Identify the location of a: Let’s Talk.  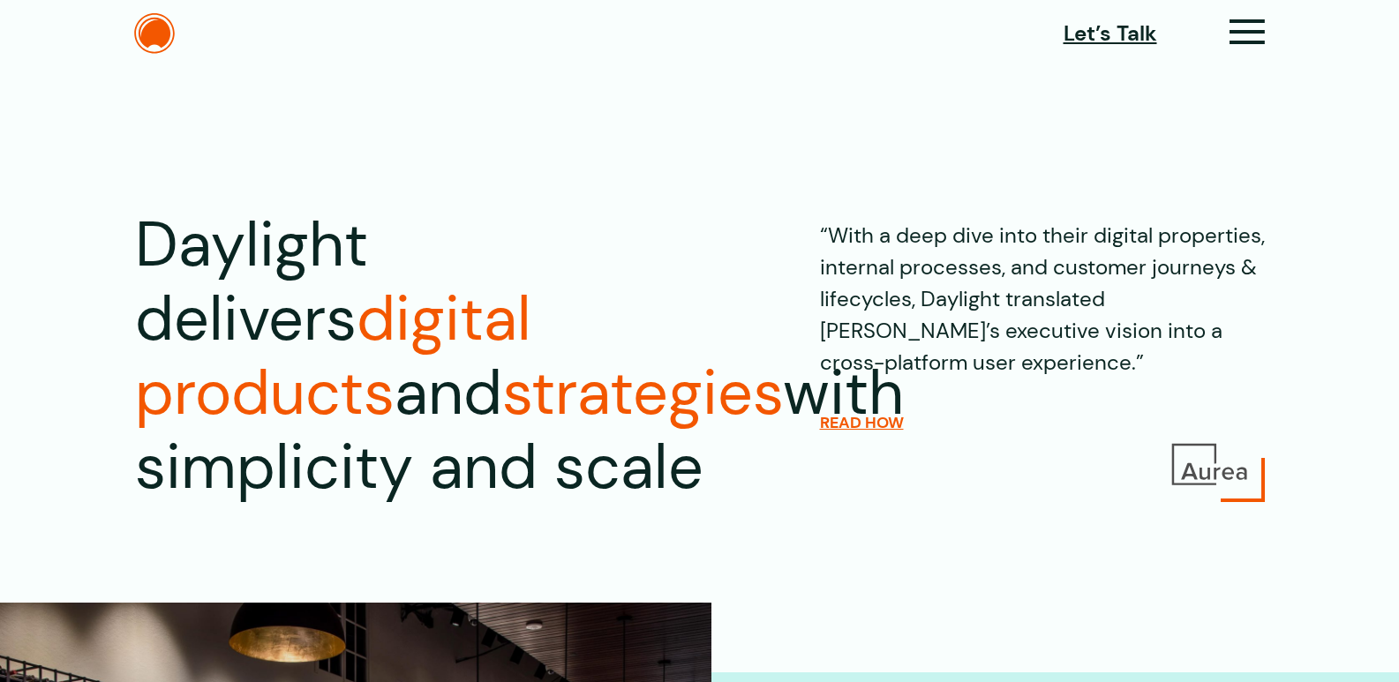
(1110, 34).